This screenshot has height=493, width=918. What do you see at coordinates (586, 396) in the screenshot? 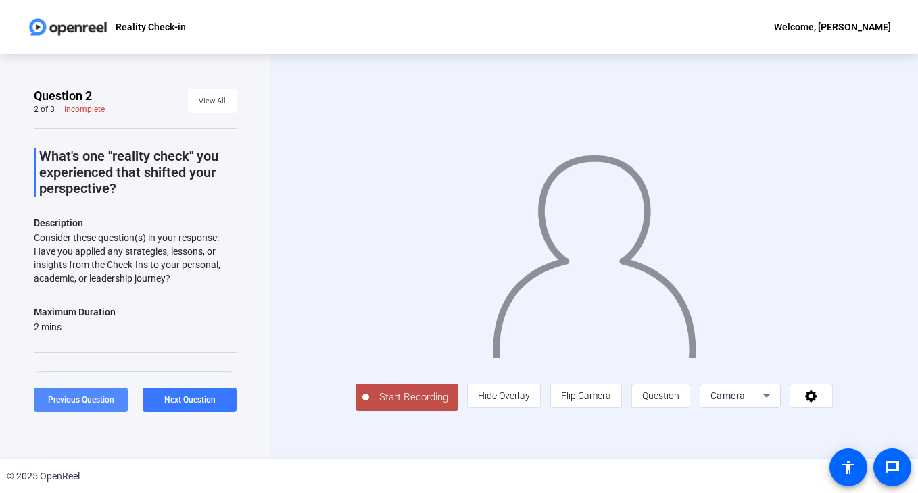
I see `span: Flip Camera` at bounding box center [586, 396].